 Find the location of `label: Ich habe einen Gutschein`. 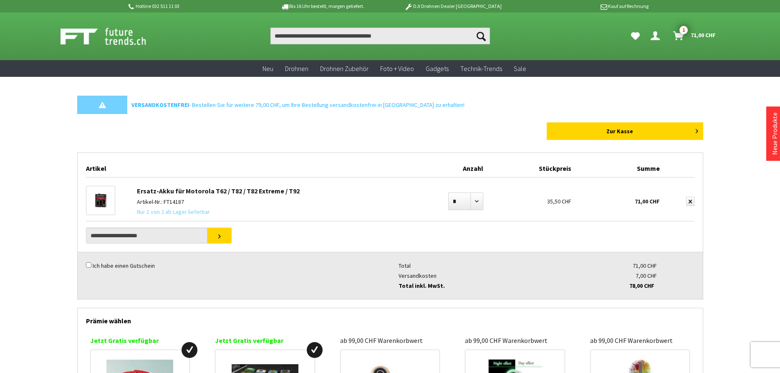

label: Ich habe einen Gutschein is located at coordinates (124, 266).